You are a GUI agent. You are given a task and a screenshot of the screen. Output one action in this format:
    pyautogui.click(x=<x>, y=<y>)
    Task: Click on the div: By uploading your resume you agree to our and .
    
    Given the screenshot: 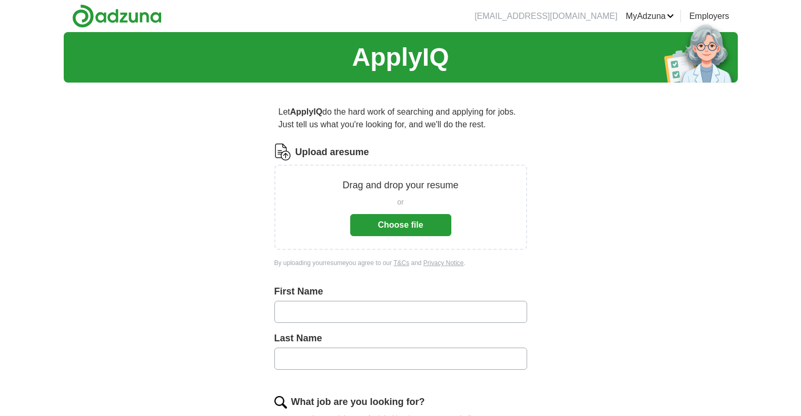 What is the action you would take?
    pyautogui.click(x=401, y=263)
    